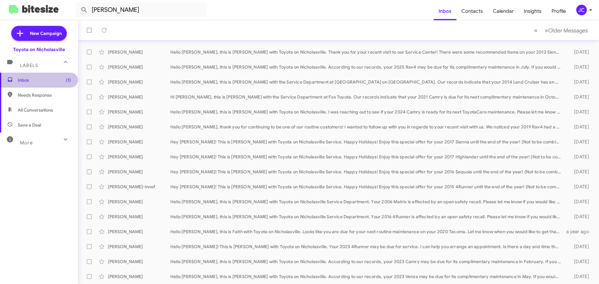  What do you see at coordinates (46, 33) in the screenshot?
I see `span: New Campaign` at bounding box center [46, 33].